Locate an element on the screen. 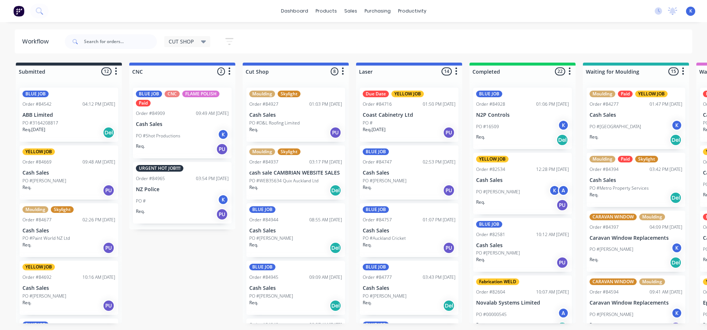 This screenshot has height=330, width=707. div: products is located at coordinates (326, 11).